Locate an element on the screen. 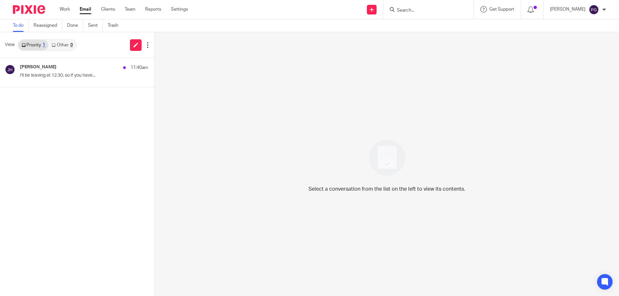 The width and height of the screenshot is (619, 296). div: 1 is located at coordinates (44, 45).